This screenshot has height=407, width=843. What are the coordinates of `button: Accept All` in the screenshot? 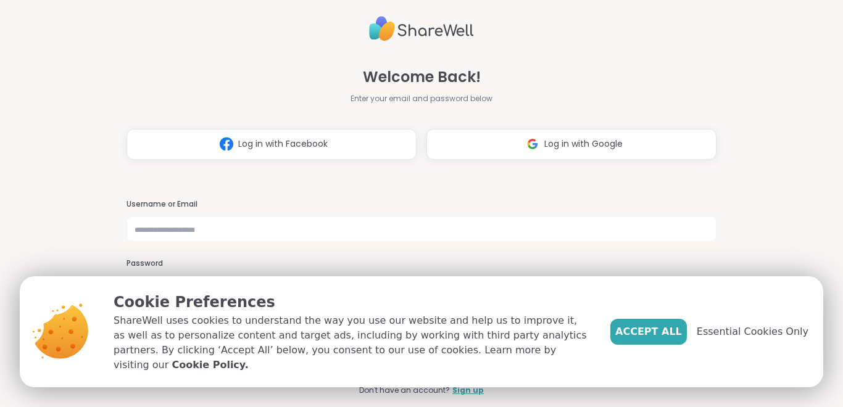 It's located at (649, 332).